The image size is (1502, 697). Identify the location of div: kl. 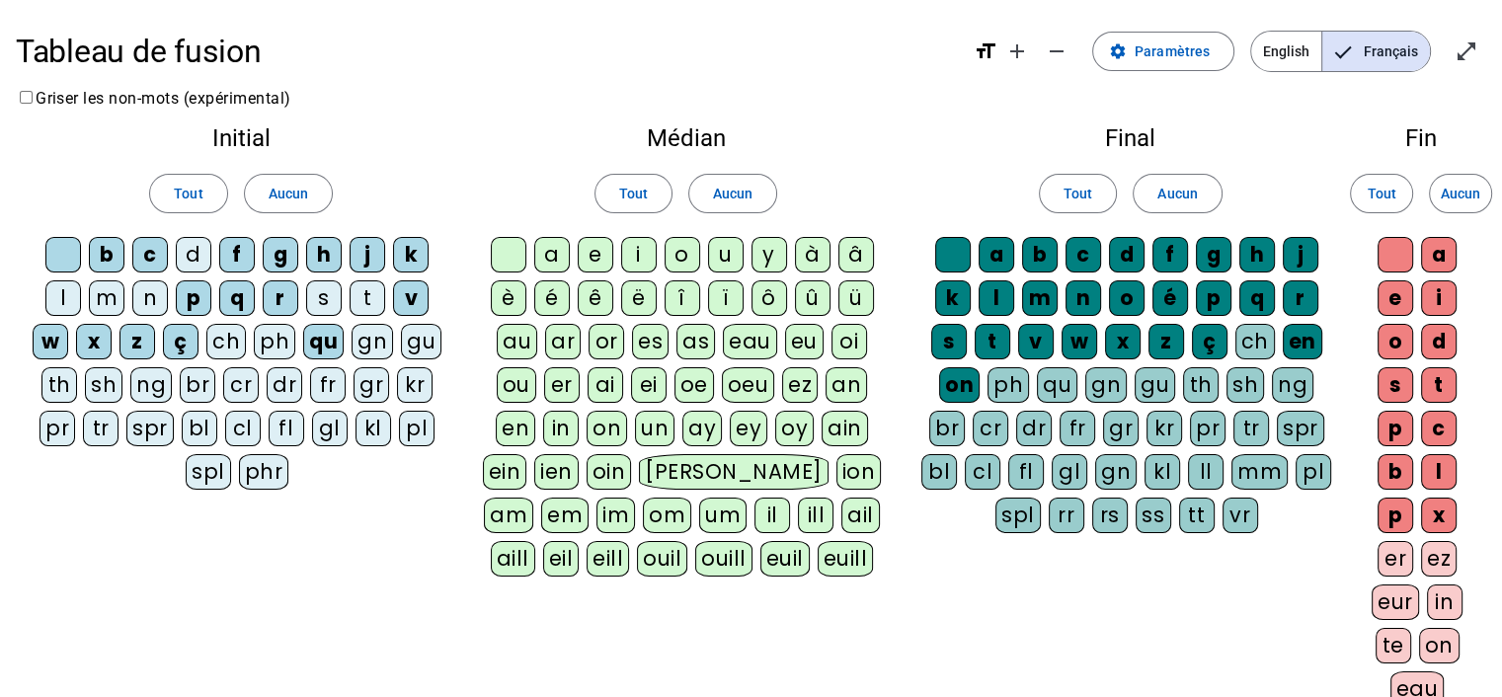
(1162, 472).